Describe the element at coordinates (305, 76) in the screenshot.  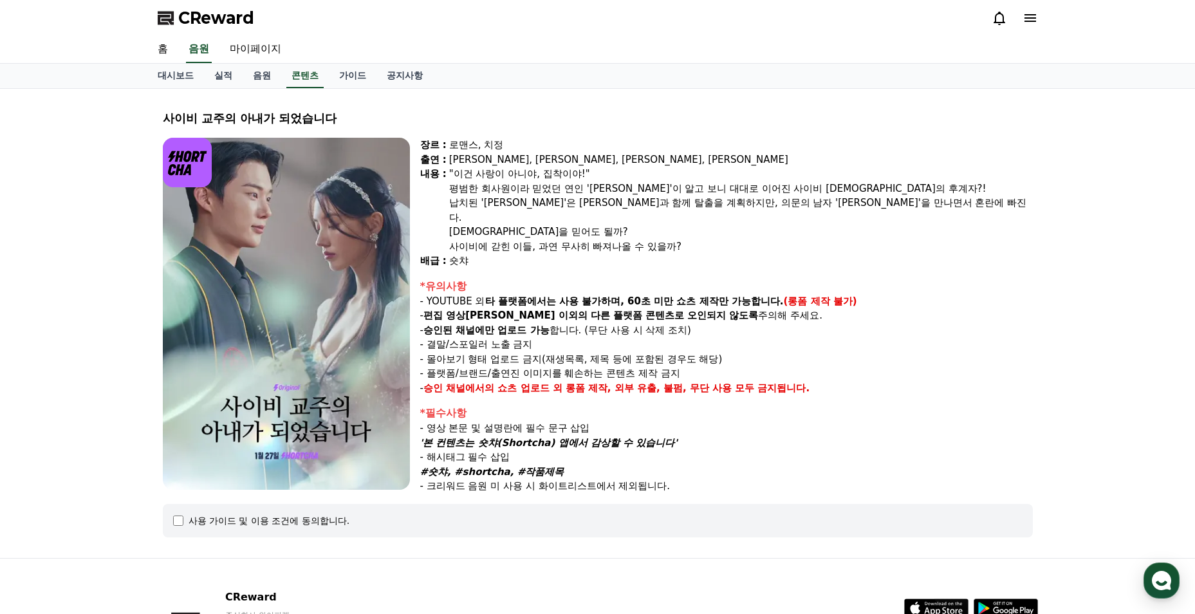
I see `a: 콘텐츠` at that location.